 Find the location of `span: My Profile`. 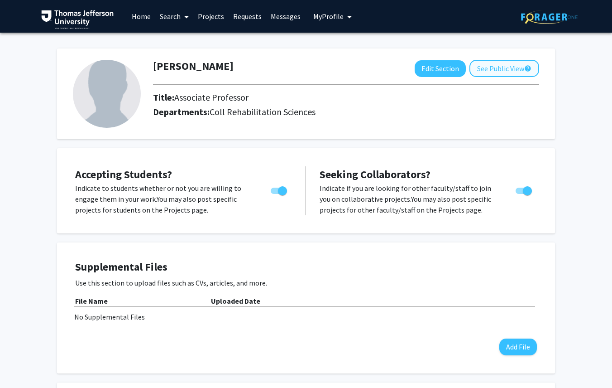

span: My Profile is located at coordinates (328, 16).